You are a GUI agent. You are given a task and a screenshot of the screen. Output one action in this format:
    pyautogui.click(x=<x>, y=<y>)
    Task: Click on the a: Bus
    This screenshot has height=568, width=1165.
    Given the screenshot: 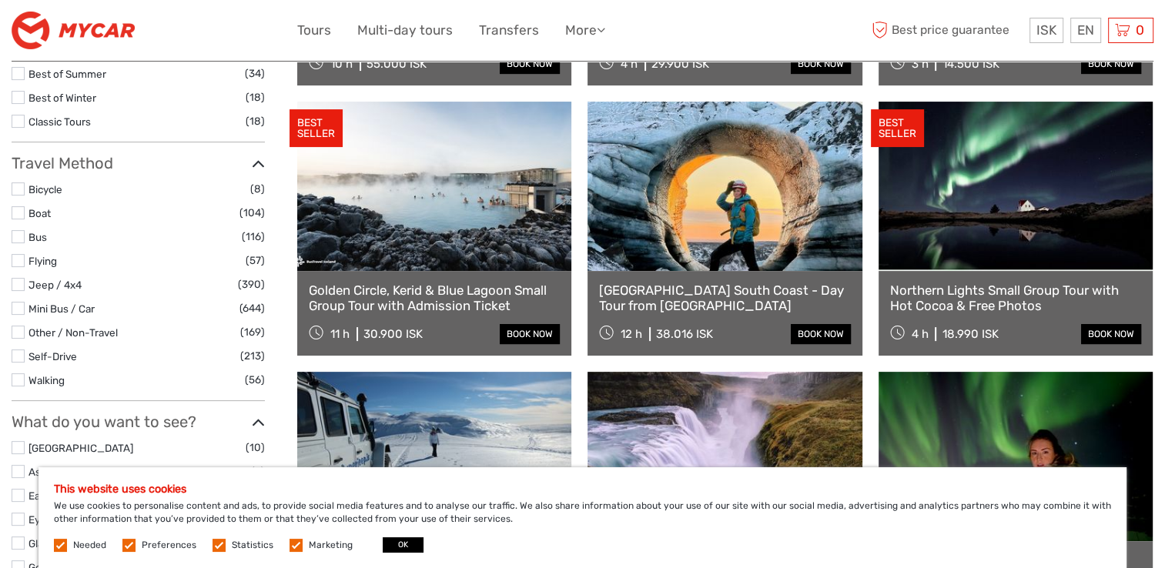 What is the action you would take?
    pyautogui.click(x=38, y=237)
    